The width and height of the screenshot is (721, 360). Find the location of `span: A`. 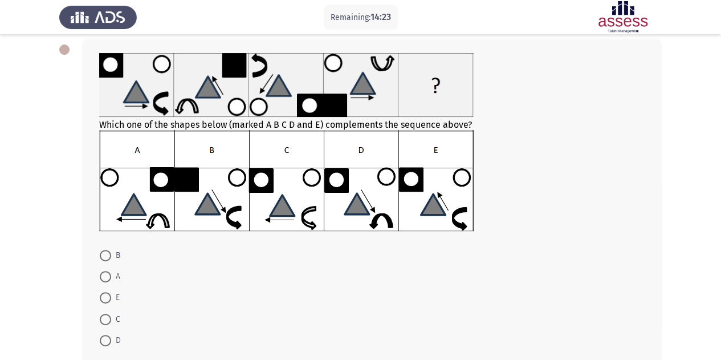

span: A is located at coordinates (116, 276).